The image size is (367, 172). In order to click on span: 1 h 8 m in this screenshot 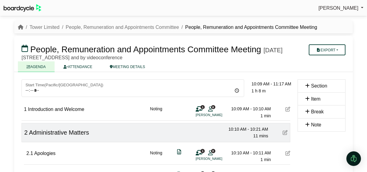, I will do `click(258, 91)`.